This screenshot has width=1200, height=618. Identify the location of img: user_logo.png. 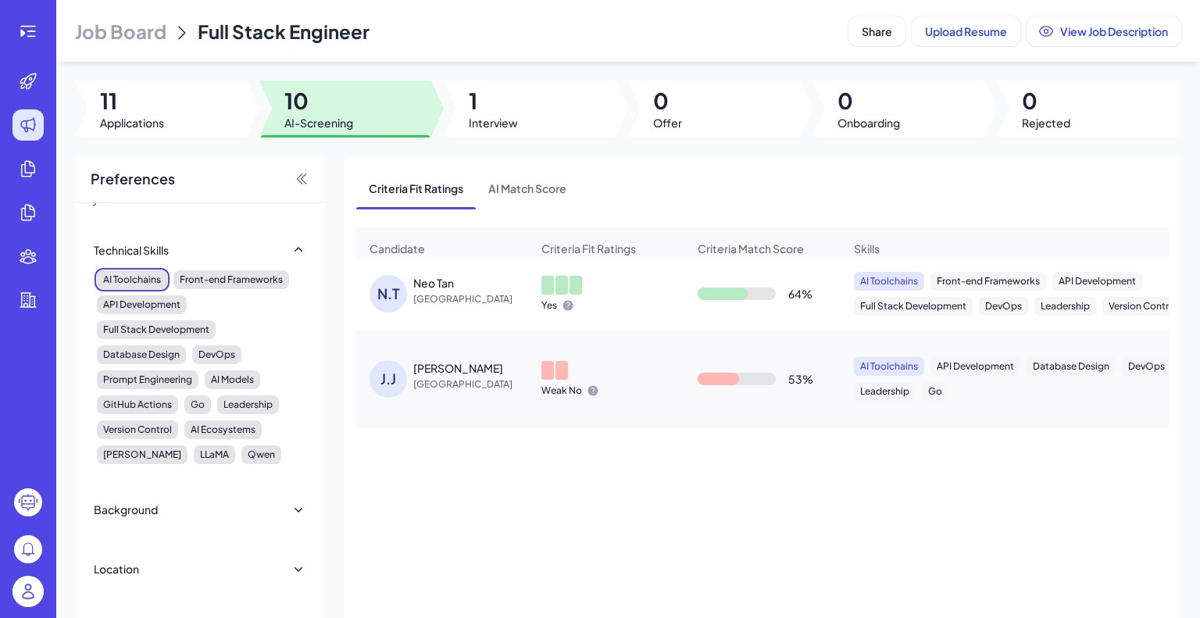
(28, 592).